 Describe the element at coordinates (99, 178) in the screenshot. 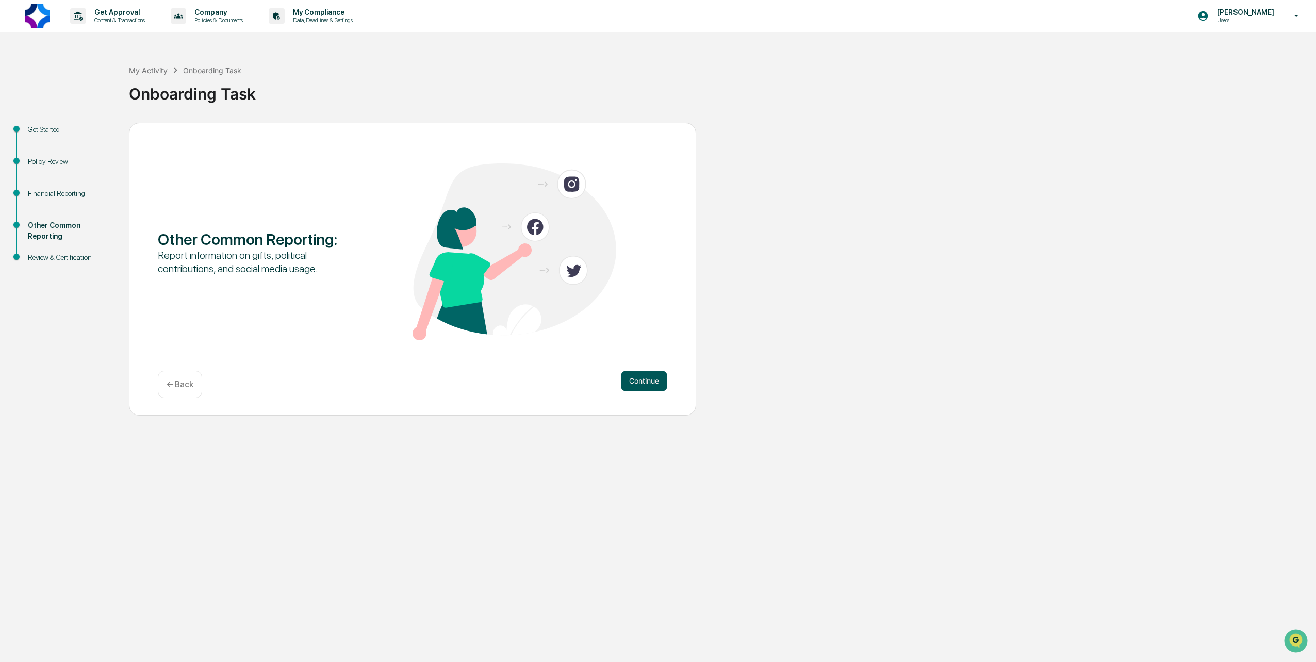

I see `a: Powered byPylon` at that location.